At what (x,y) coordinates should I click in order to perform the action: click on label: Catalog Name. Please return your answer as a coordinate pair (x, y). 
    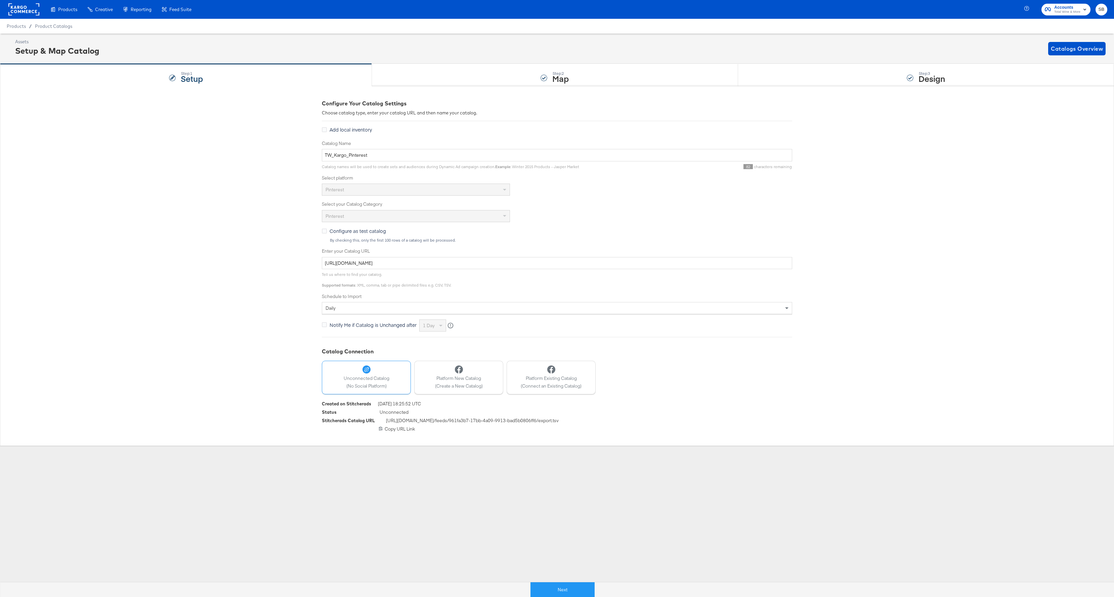
    Looking at the image, I should click on (557, 143).